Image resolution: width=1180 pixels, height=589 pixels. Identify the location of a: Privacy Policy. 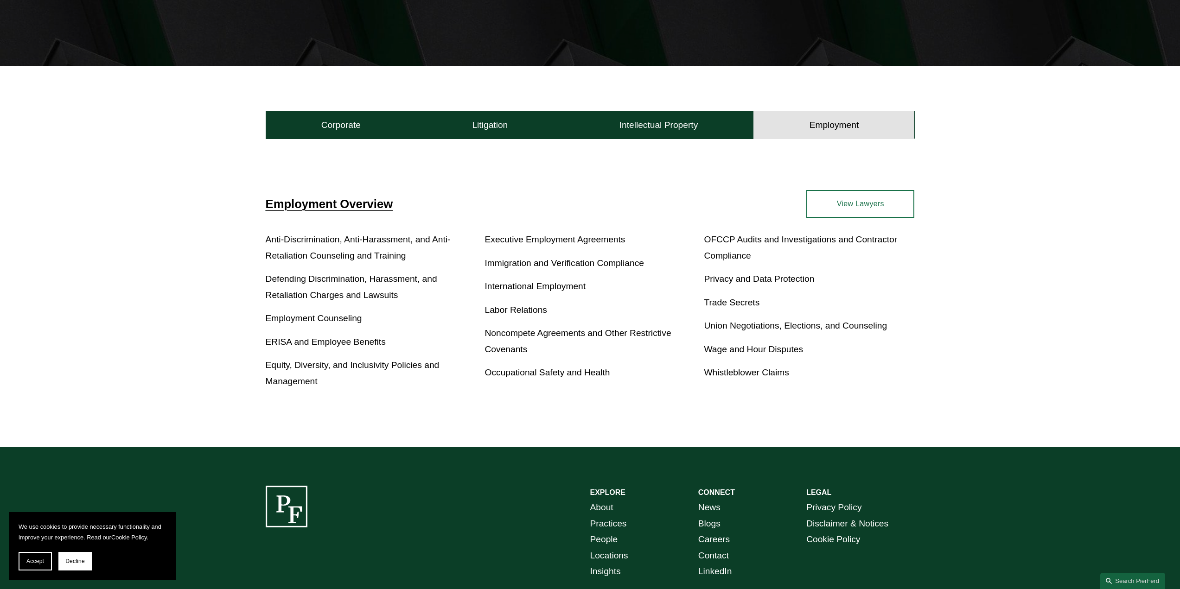
(833, 508).